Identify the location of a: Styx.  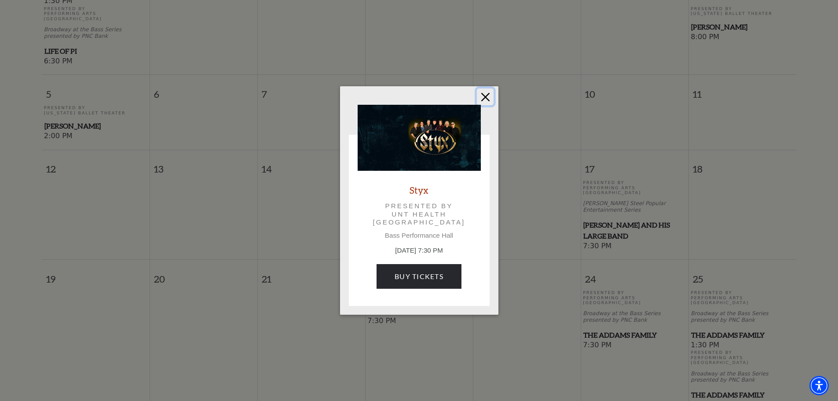
(419, 190).